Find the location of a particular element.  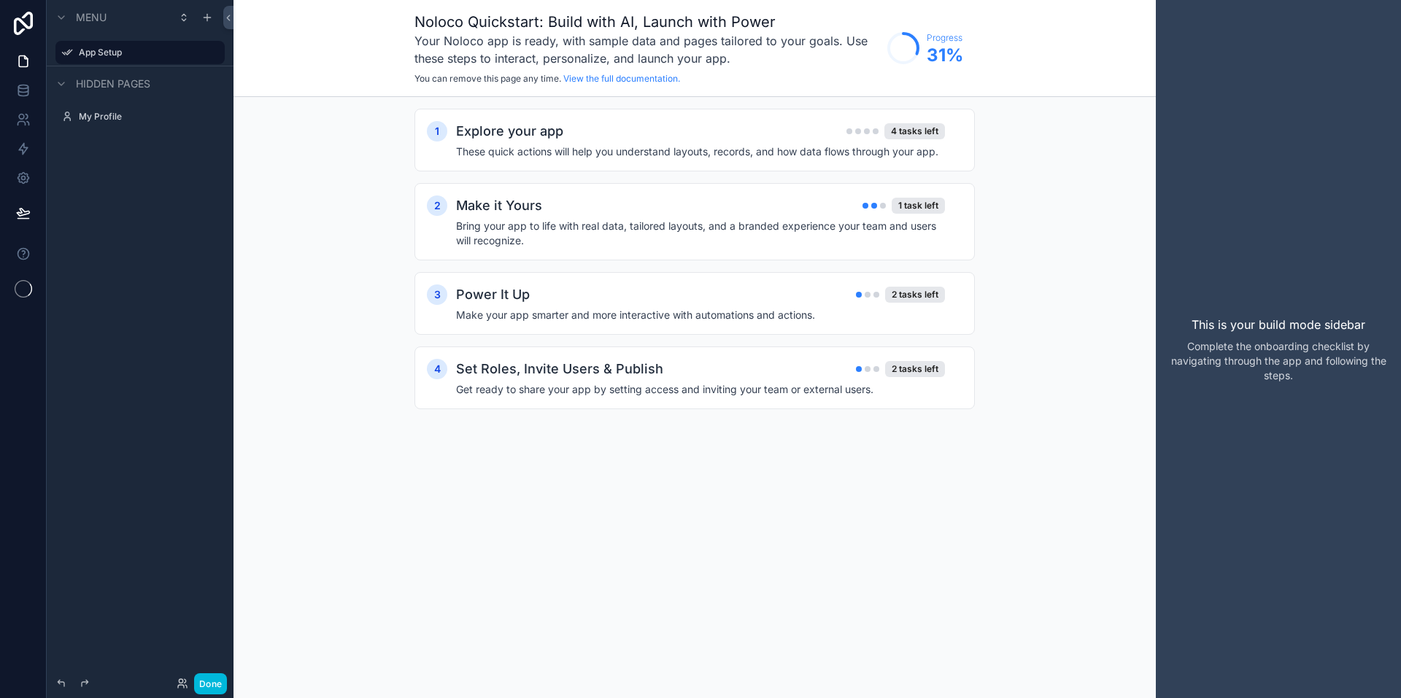

h3: Your Noloco app is ready, with sample data and pages tailored to your goals. Use these steps to i... is located at coordinates (647, 50).